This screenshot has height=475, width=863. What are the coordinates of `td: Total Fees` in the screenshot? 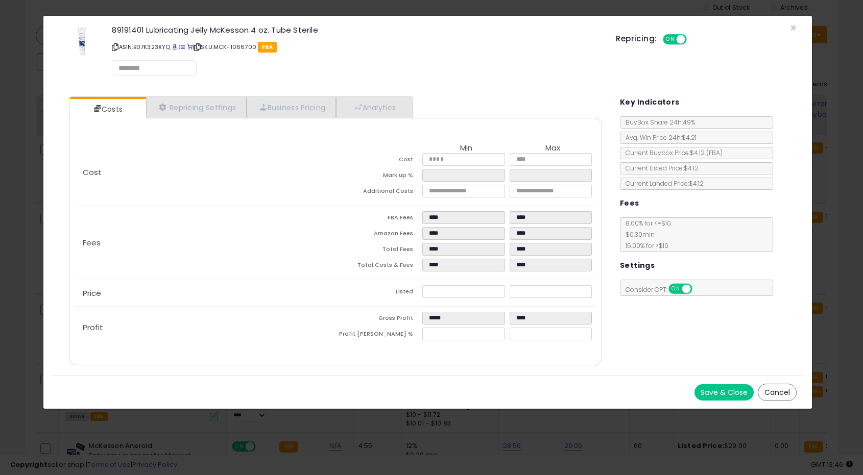 It's located at (379, 251).